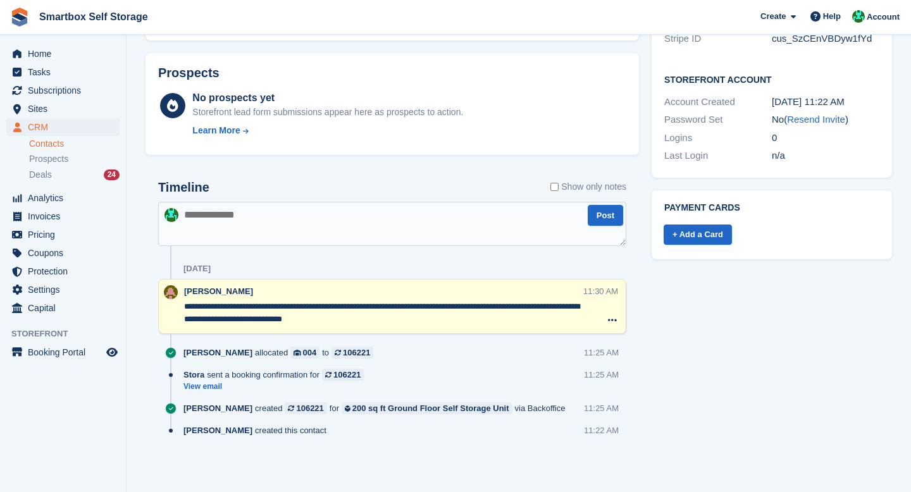 Image resolution: width=911 pixels, height=492 pixels. Describe the element at coordinates (216, 130) in the screenshot. I see `div: Learn More` at that location.